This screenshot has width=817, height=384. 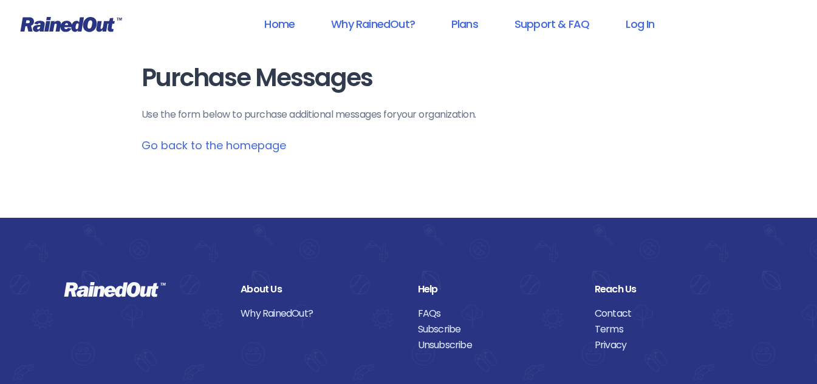 What do you see at coordinates (674, 314) in the screenshot?
I see `a: Contact` at bounding box center [674, 314].